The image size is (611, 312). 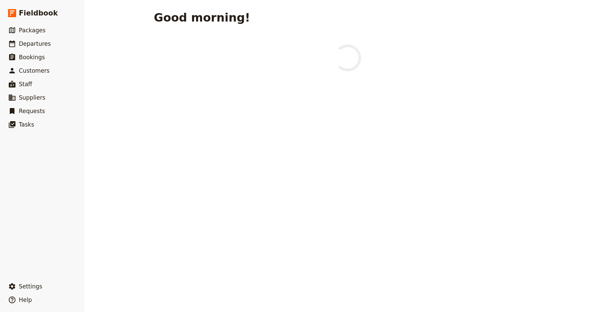 What do you see at coordinates (32, 111) in the screenshot?
I see `span: Requests` at bounding box center [32, 111].